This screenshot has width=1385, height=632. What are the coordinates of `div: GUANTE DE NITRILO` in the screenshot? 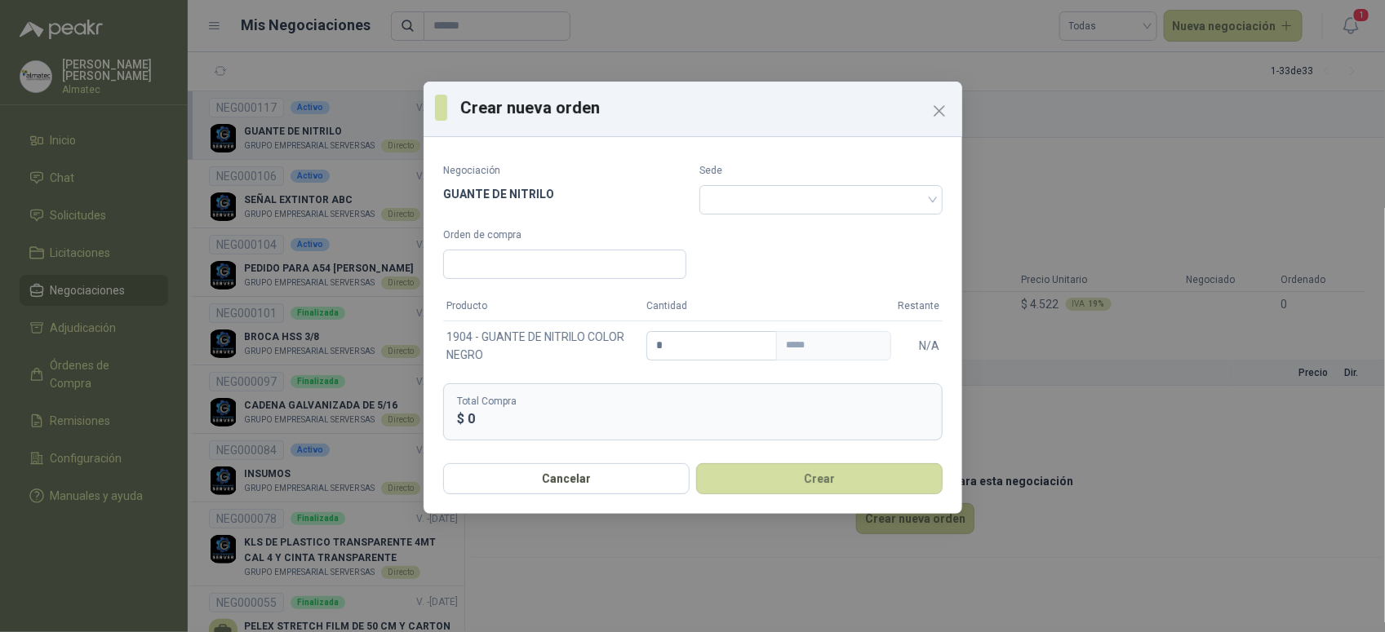 It's located at (565, 194).